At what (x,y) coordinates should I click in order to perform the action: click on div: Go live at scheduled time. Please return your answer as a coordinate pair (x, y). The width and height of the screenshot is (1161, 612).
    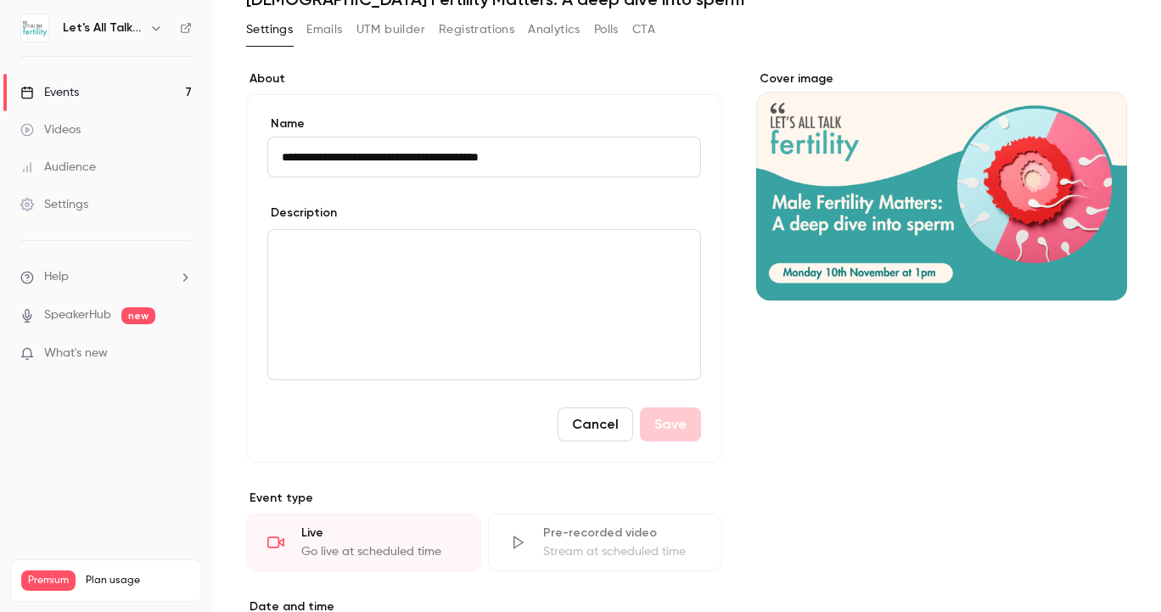
    Looking at the image, I should click on (380, 552).